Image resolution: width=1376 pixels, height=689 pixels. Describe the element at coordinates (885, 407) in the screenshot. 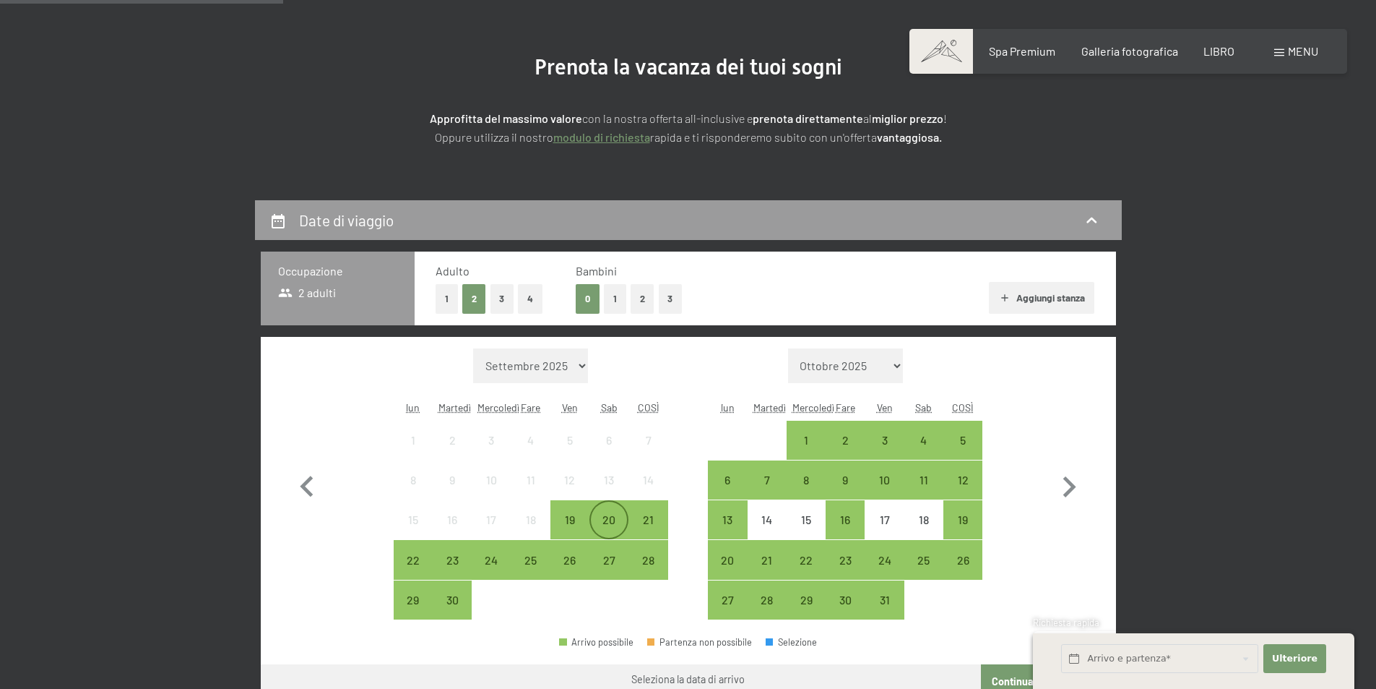

I see `abbr: Venerdì` at that location.